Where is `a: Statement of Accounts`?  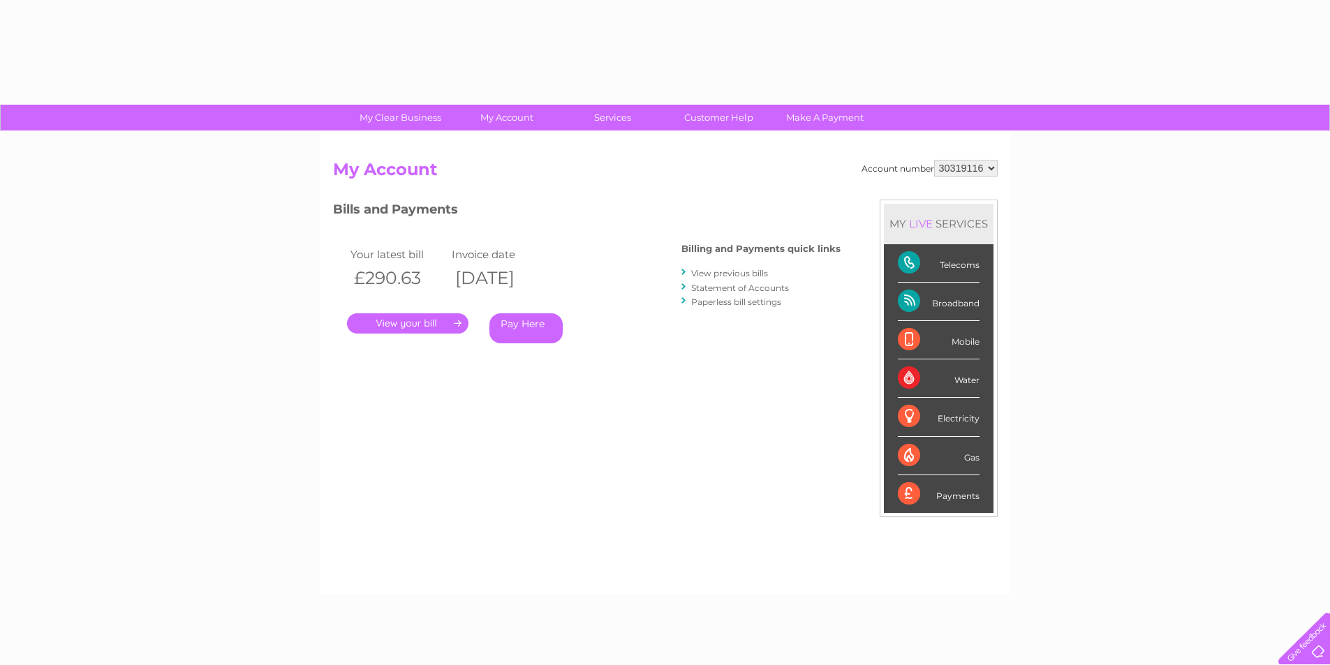
a: Statement of Accounts is located at coordinates (740, 288).